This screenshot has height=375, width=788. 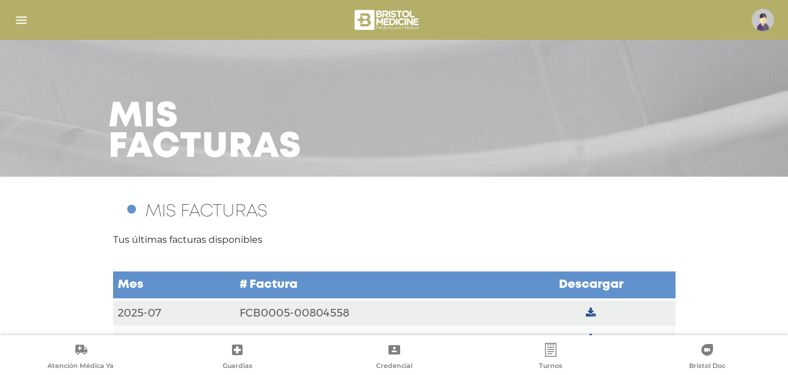 What do you see at coordinates (174, 340) in the screenshot?
I see `td: 2025-06` at bounding box center [174, 340].